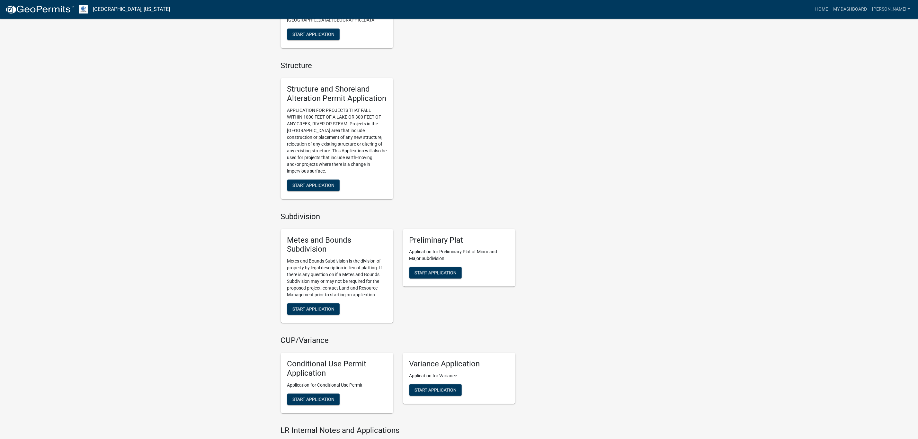  Describe the element at coordinates (337, 385) in the screenshot. I see `p: Application for Conditional Use Permit` at that location.